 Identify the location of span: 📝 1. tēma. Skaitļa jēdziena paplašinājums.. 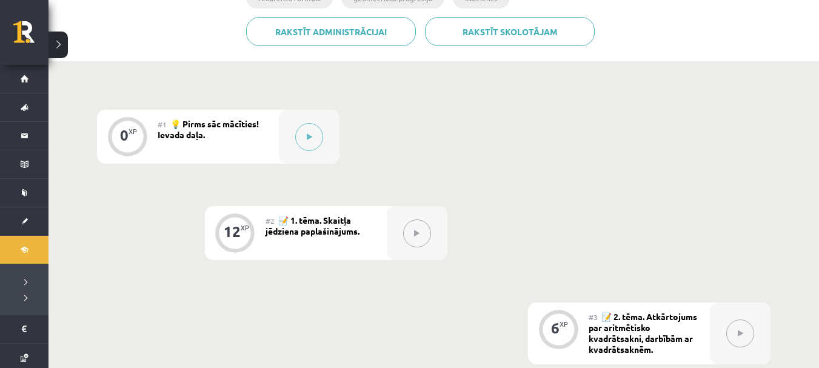
(312, 225).